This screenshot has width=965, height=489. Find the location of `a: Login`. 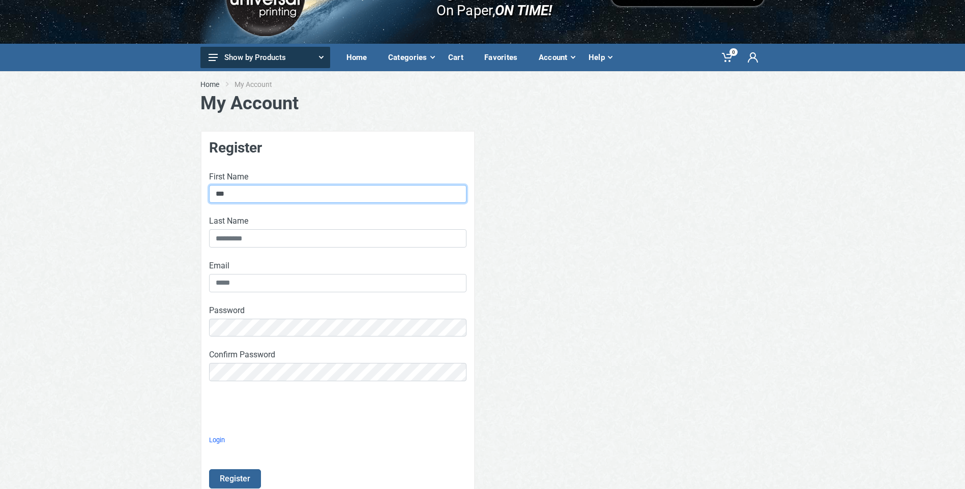

a: Login is located at coordinates (217, 440).